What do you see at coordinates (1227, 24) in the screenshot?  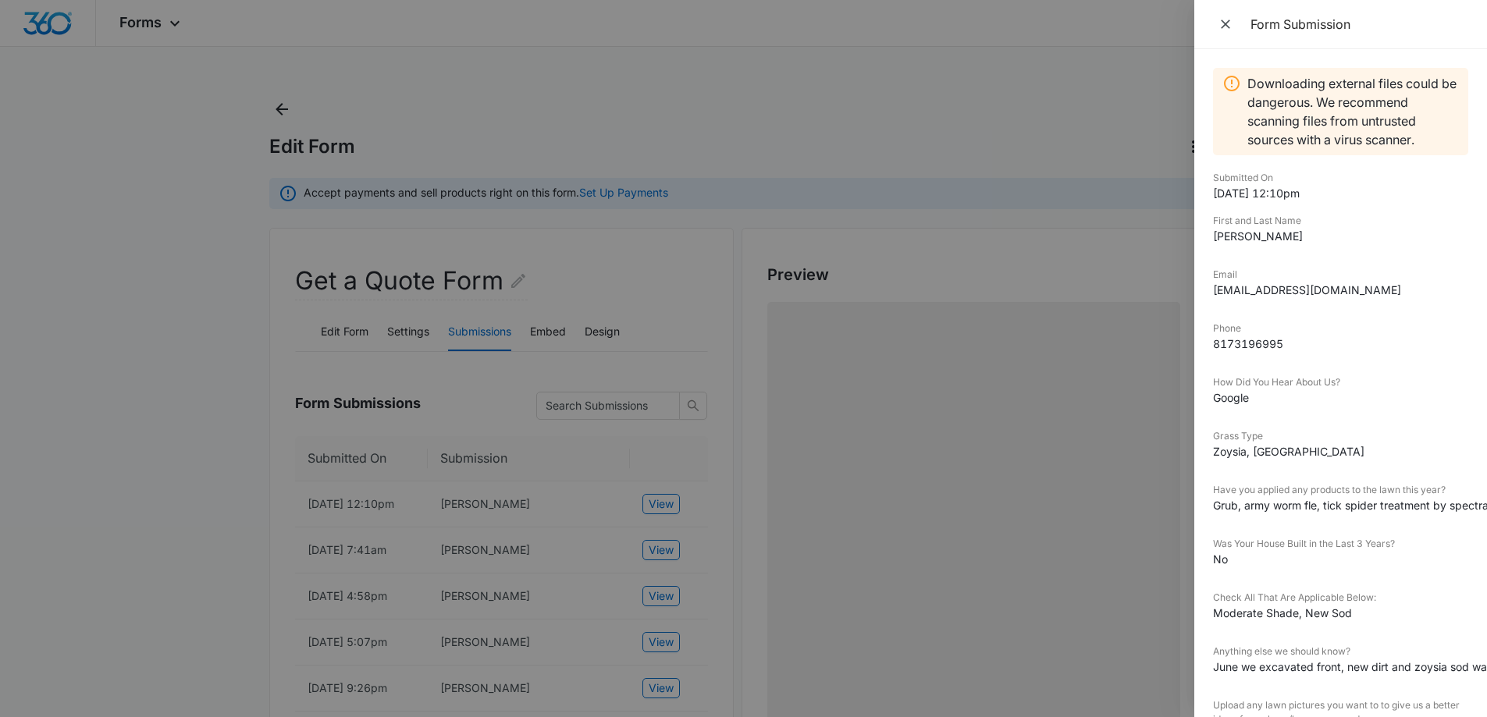 I see `span: Close` at bounding box center [1227, 24].